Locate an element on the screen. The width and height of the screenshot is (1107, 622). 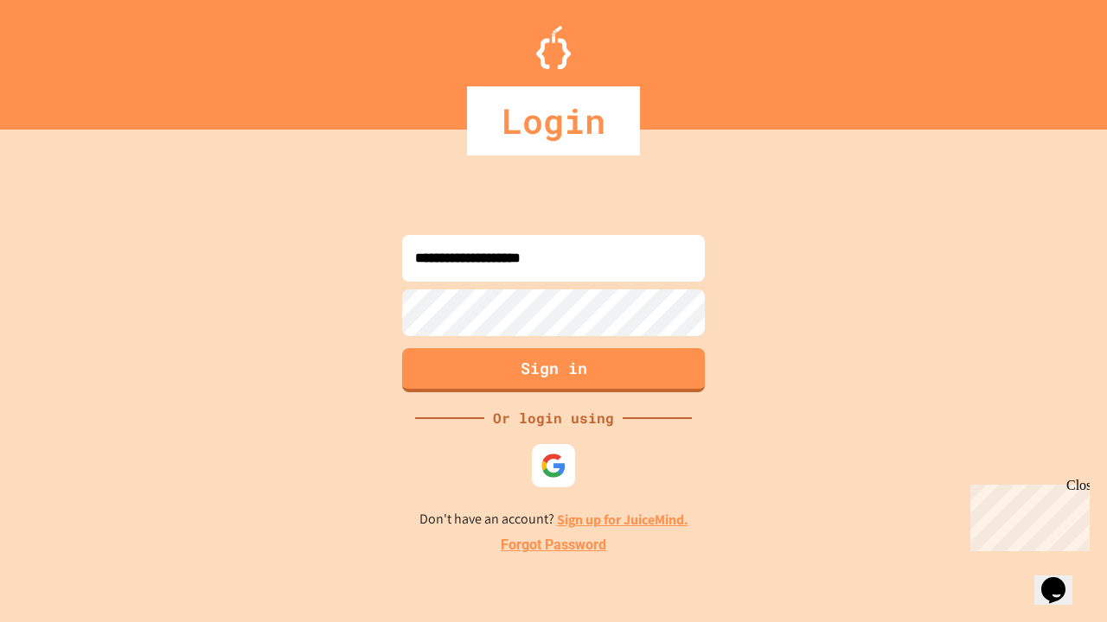
button: Sign in is located at coordinates (553, 370).